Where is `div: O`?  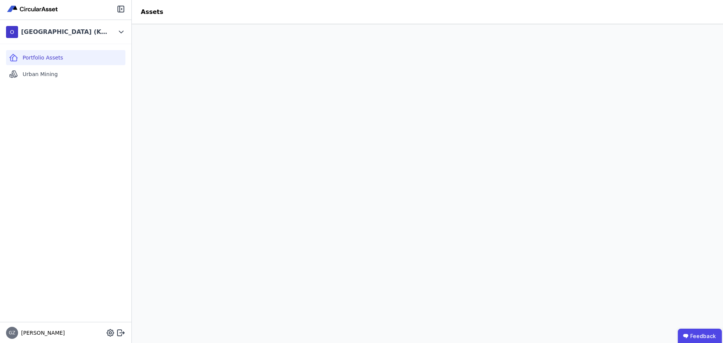
div: O is located at coordinates (12, 32).